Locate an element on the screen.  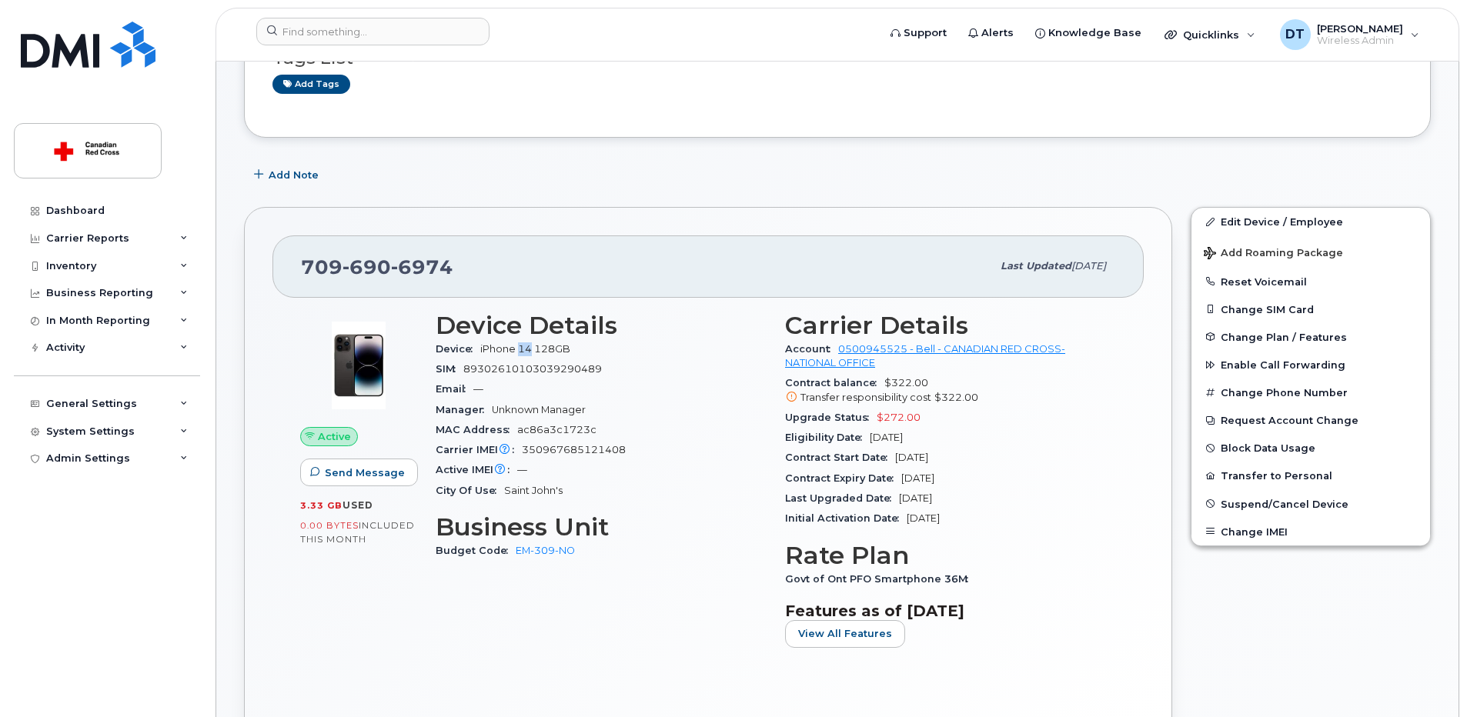
span: Quicklinks is located at coordinates (1211, 35).